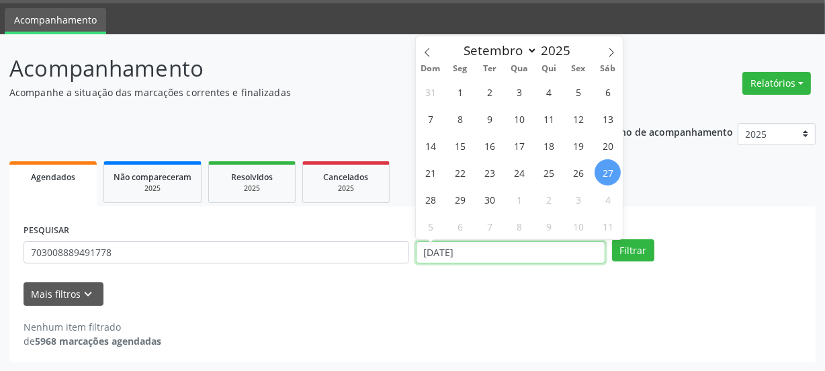 The image size is (825, 371). Describe the element at coordinates (608, 69) in the screenshot. I see `span: Sáb` at that location.